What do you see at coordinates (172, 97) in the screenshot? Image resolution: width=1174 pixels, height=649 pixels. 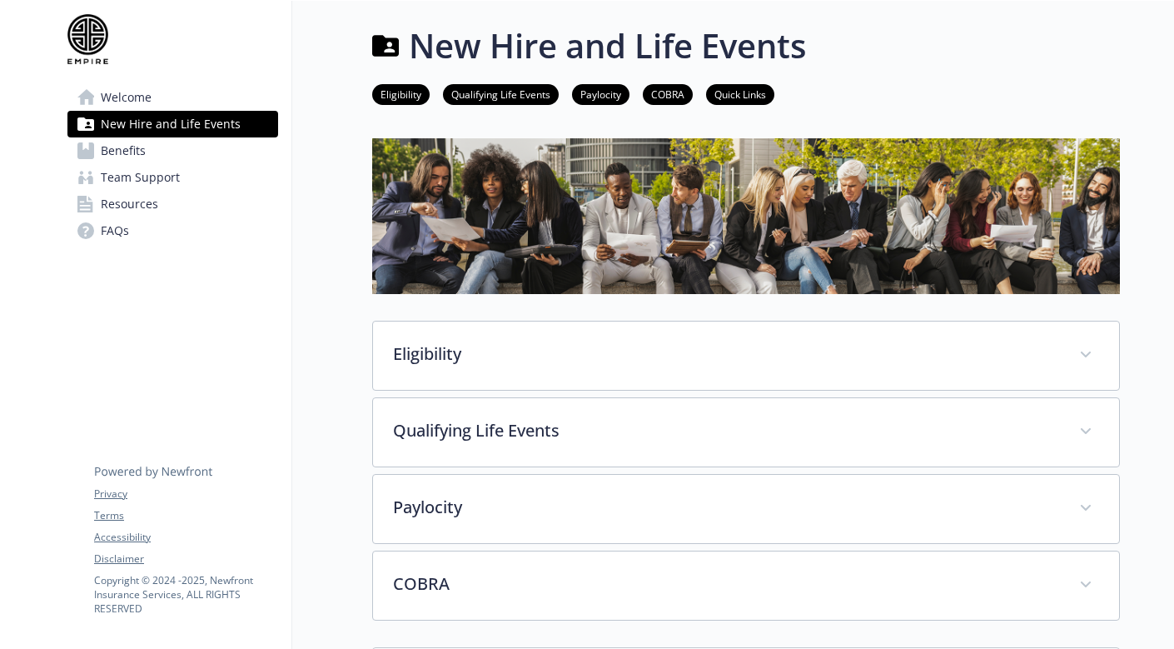 I see `a: Welcome` at bounding box center [172, 97].